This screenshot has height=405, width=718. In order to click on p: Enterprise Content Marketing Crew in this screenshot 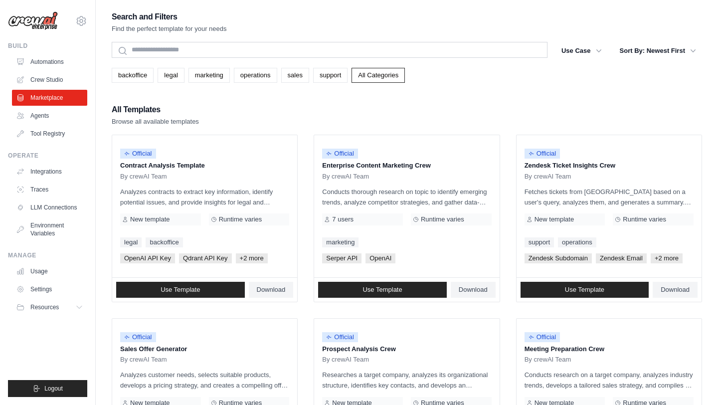, I will do `click(406, 165)`.